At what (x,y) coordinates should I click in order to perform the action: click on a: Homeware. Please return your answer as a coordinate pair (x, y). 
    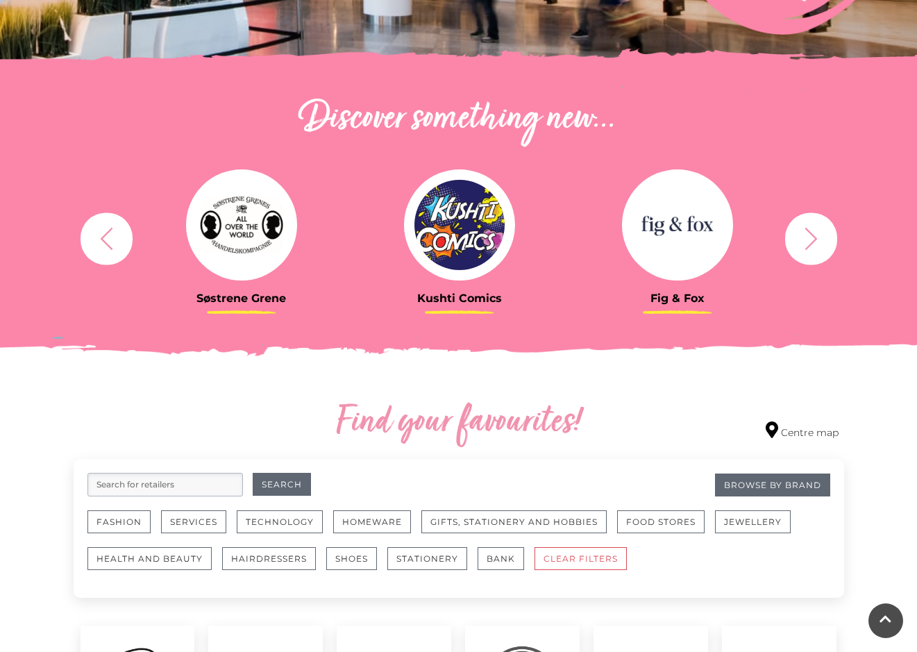
    Looking at the image, I should click on (377, 528).